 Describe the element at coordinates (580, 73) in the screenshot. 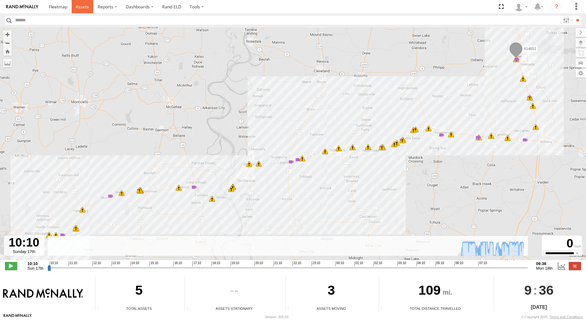

I see `label: Map Settings` at that location.